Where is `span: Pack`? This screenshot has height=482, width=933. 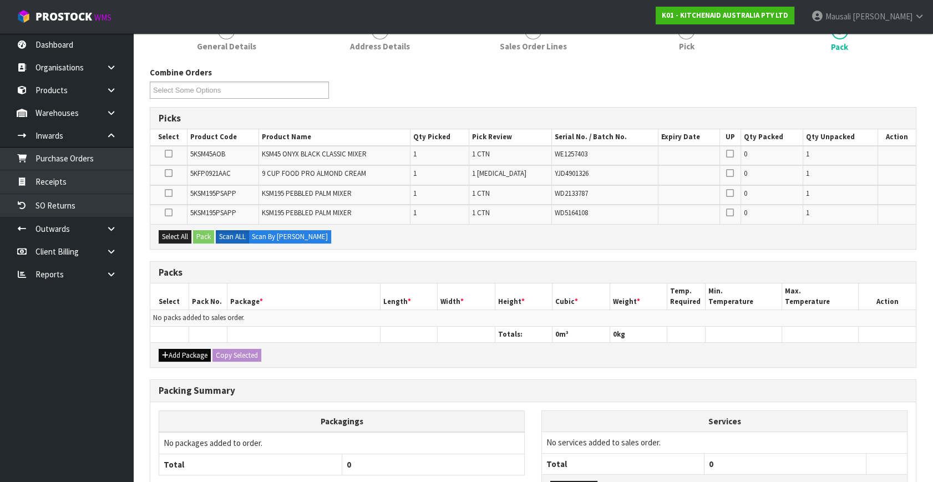 span: Pack is located at coordinates (840, 47).